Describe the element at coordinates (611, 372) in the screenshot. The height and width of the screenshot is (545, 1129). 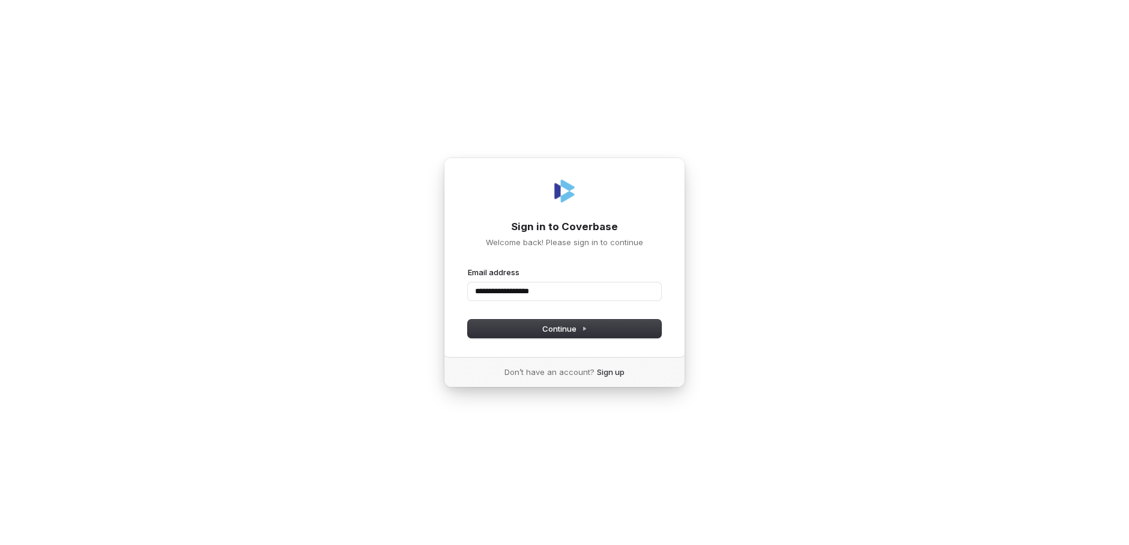
I see `a: Sign up` at that location.